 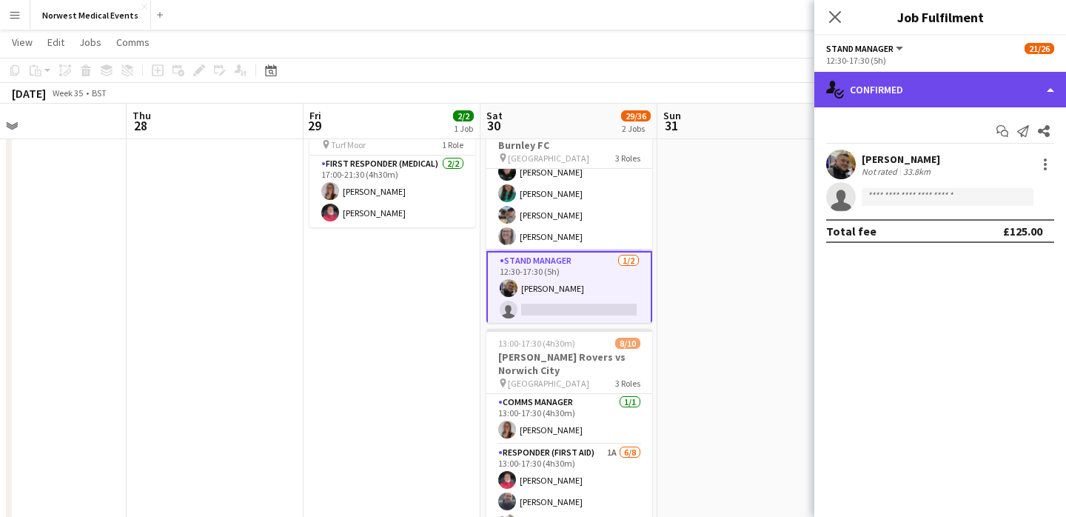 I want to click on a: Jobs, so click(x=90, y=42).